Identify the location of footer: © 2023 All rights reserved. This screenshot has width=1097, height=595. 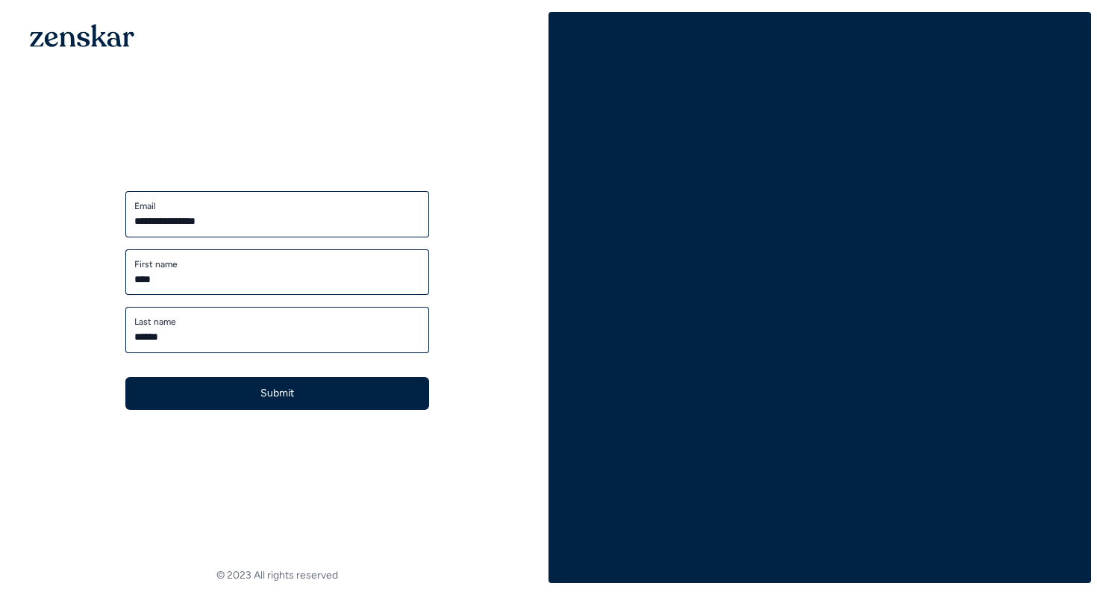
(277, 576).